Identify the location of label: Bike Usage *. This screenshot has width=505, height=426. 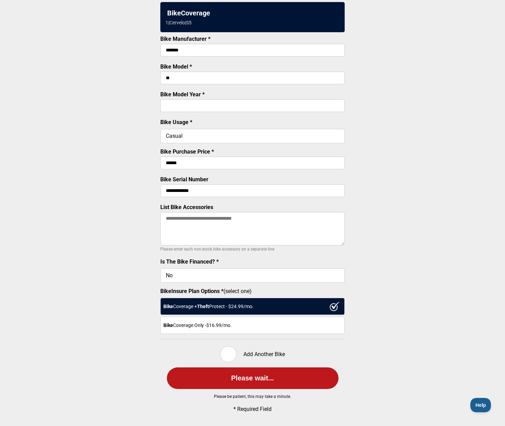
(176, 122).